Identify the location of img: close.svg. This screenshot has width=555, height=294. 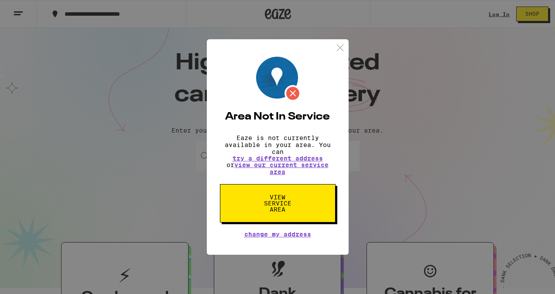
(340, 48).